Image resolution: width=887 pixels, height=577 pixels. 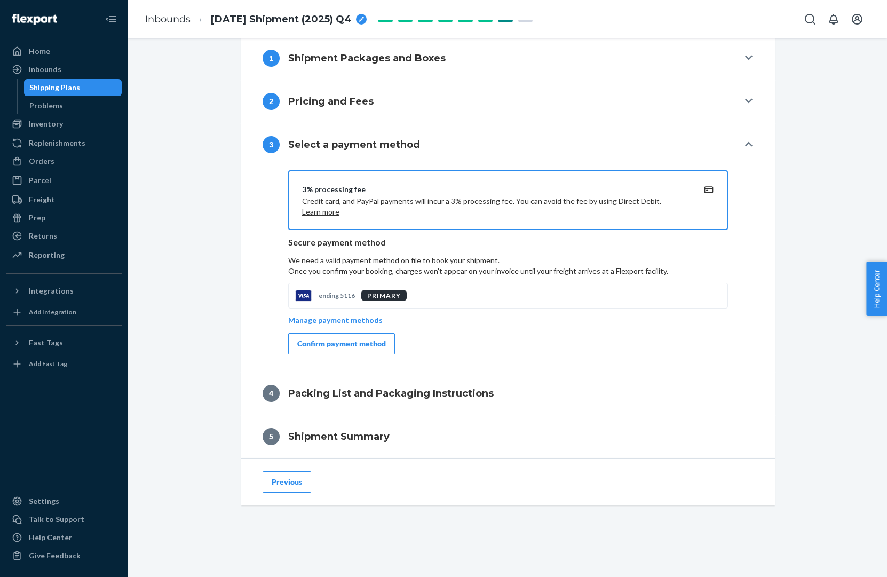 I want to click on div: 4, so click(x=271, y=393).